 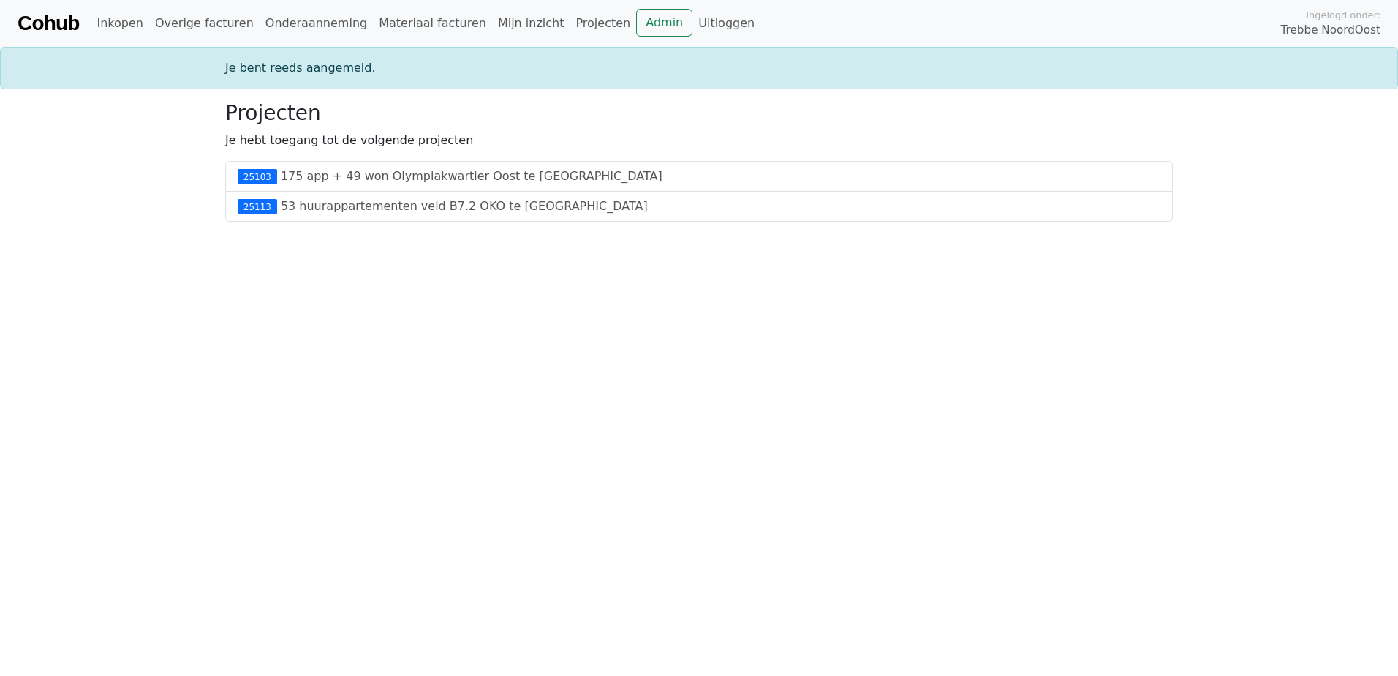 I want to click on a: Admin, so click(x=664, y=23).